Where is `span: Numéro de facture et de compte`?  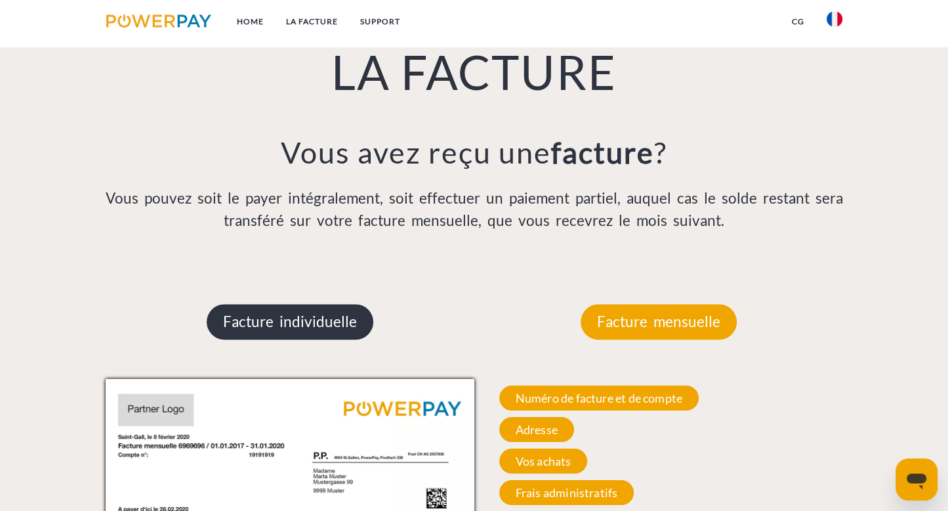 span: Numéro de facture et de compte is located at coordinates (599, 398).